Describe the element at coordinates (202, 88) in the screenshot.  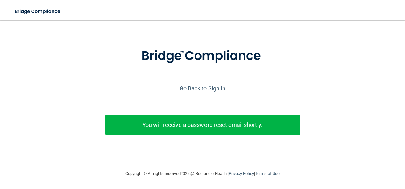
I see `a: Go Back to Sign In` at that location.